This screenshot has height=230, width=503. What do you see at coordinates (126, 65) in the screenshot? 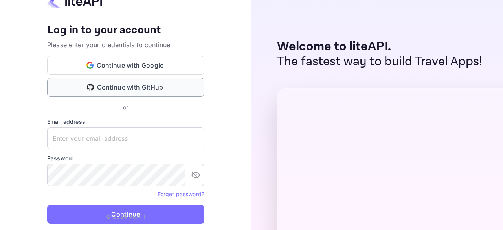
I see `button: Continue with Google` at bounding box center [126, 65].